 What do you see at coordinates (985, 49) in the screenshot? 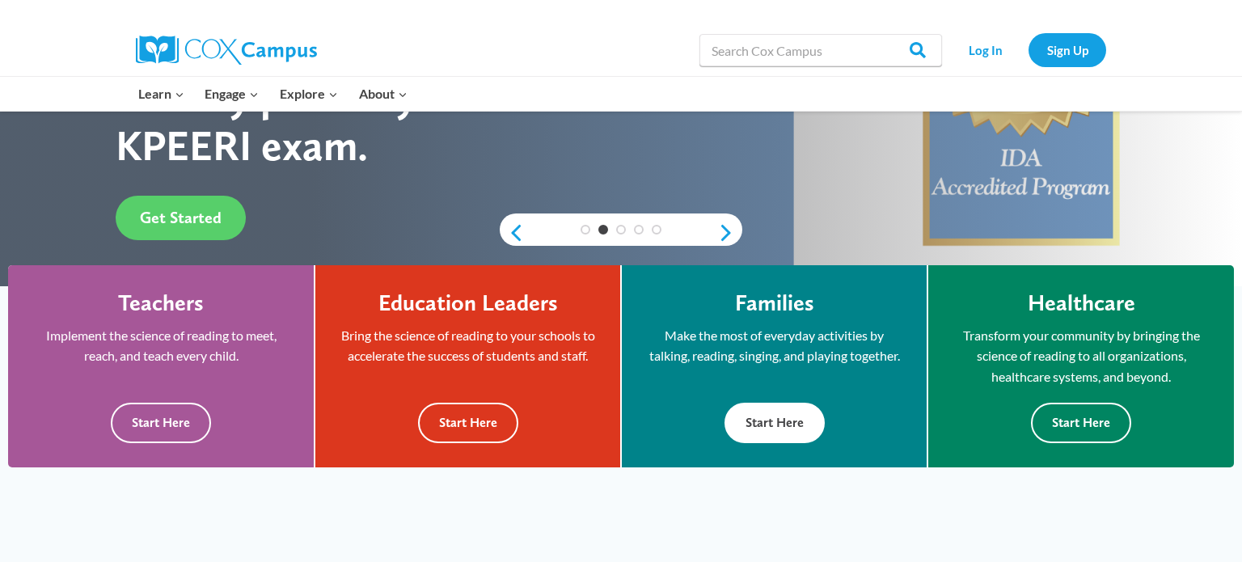
I see `a: Log In` at bounding box center [985, 49].